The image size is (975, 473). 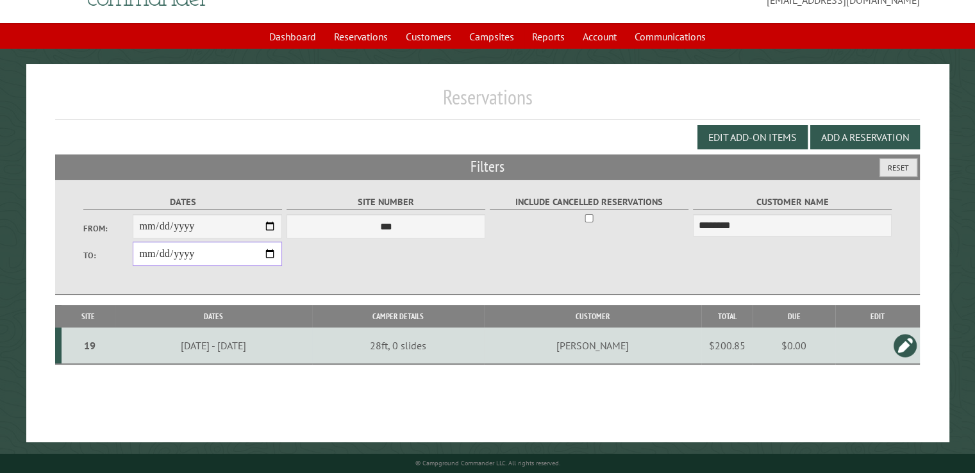 What do you see at coordinates (386, 202) in the screenshot?
I see `label: Site Number` at bounding box center [386, 202].